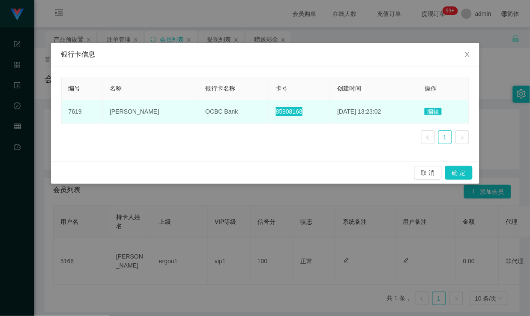 The image size is (530, 316). What do you see at coordinates (428, 173) in the screenshot?
I see `button: 取 消` at bounding box center [428, 173].